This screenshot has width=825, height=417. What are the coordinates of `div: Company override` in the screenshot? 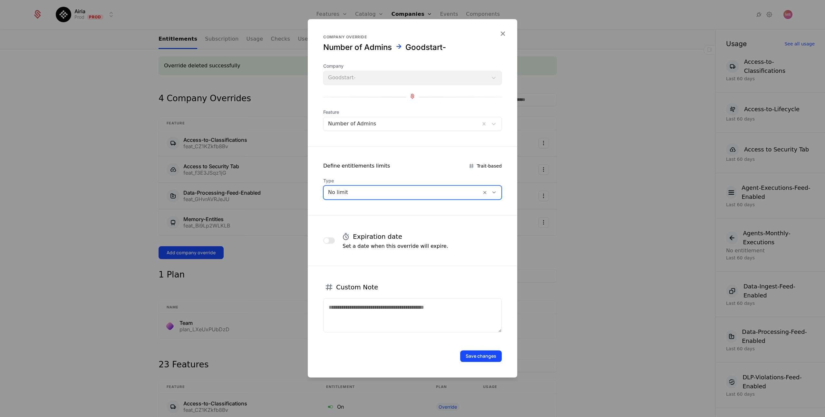 It's located at (413, 37).